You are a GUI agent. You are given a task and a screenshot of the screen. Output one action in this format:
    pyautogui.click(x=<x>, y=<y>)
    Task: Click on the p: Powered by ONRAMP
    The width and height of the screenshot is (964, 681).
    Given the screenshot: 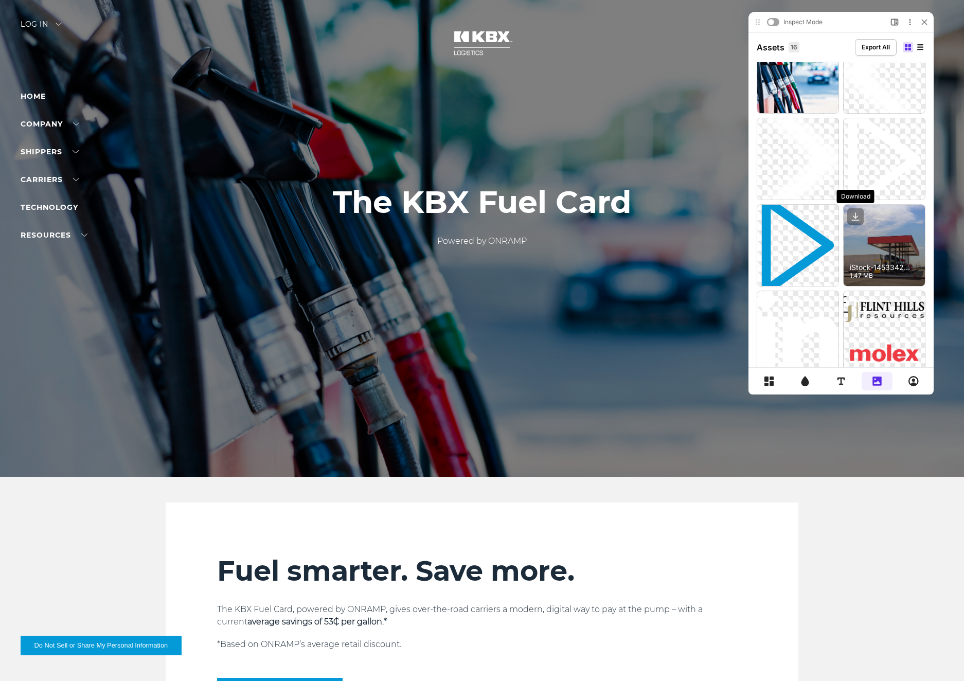 What is the action you would take?
    pyautogui.click(x=482, y=241)
    